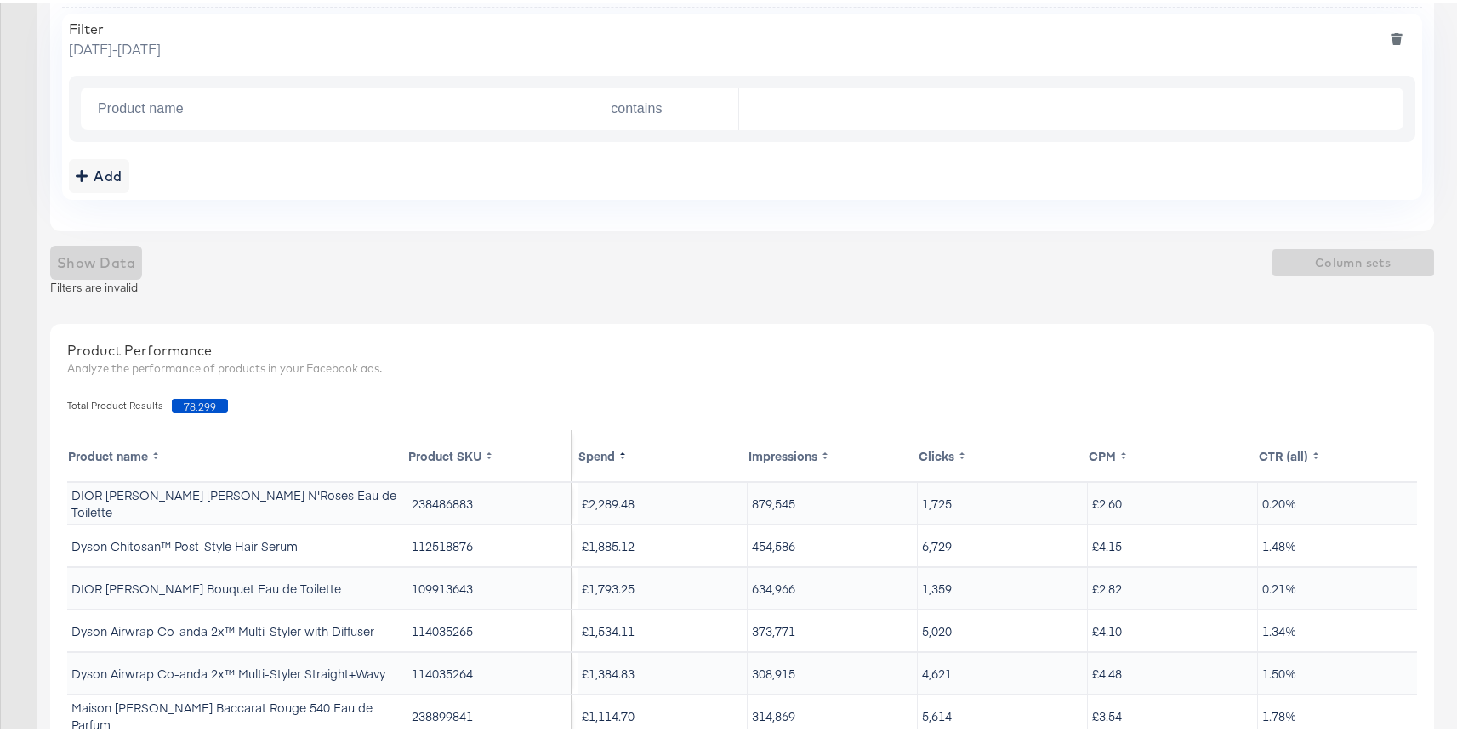 The image size is (1457, 732). What do you see at coordinates (489, 628) in the screenshot?
I see `td: 114035265` at bounding box center [489, 628].